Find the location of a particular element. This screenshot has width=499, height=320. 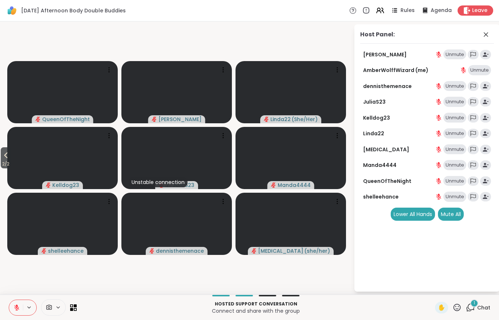

span: ( she/her ) is located at coordinates (317, 251).